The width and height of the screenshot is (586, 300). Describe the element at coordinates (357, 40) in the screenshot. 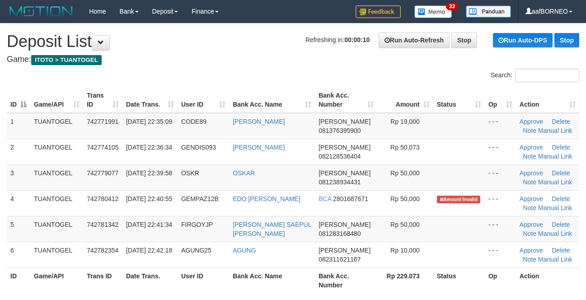

I see `strong: 00:00:10` at that location.